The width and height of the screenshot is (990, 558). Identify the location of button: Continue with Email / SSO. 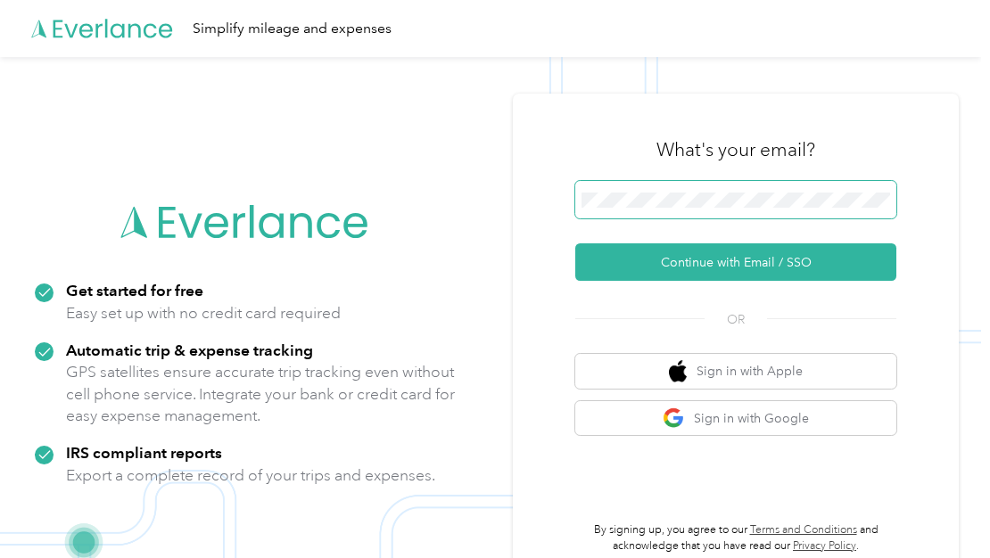
(736, 262).